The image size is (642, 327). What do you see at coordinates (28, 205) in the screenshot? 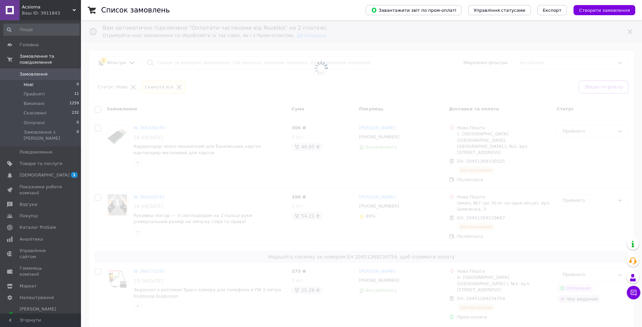
I see `span: Відгуки` at bounding box center [28, 205].